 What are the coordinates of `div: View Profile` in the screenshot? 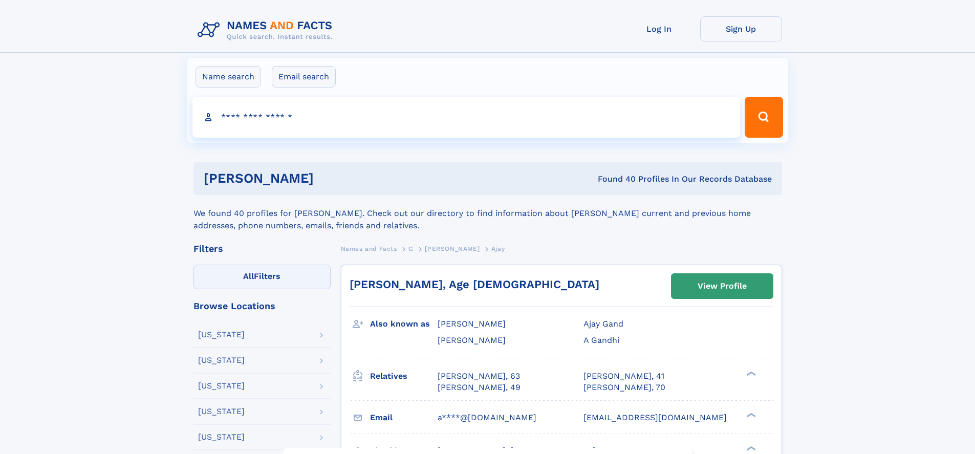 It's located at (722, 286).